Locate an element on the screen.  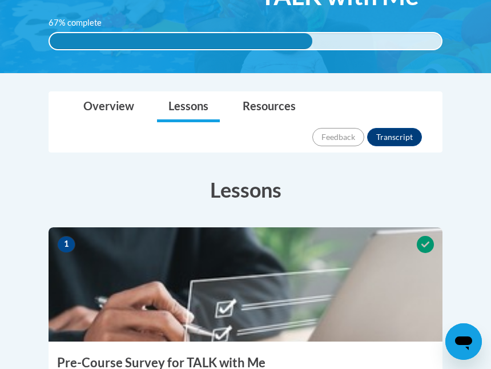
img: Course Image is located at coordinates (245, 284).